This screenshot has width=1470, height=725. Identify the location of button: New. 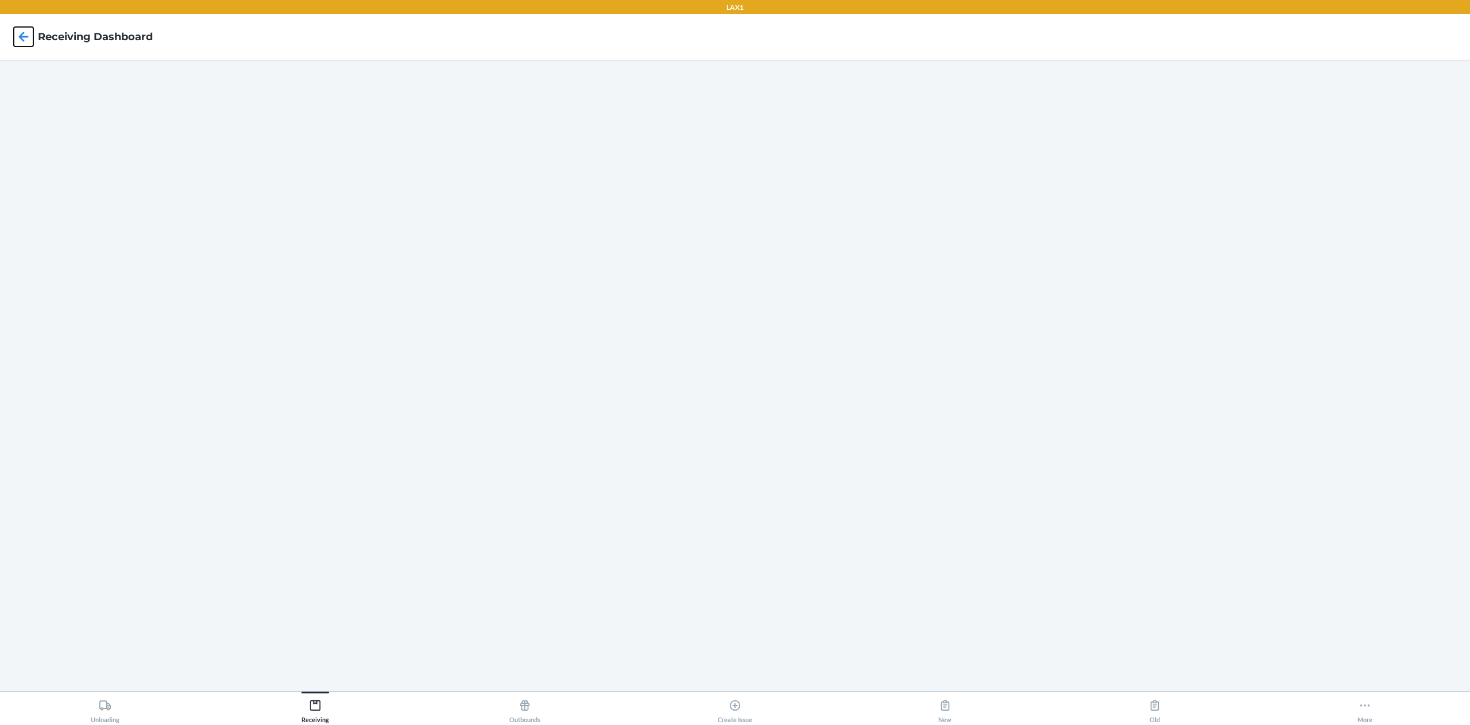
(945, 707).